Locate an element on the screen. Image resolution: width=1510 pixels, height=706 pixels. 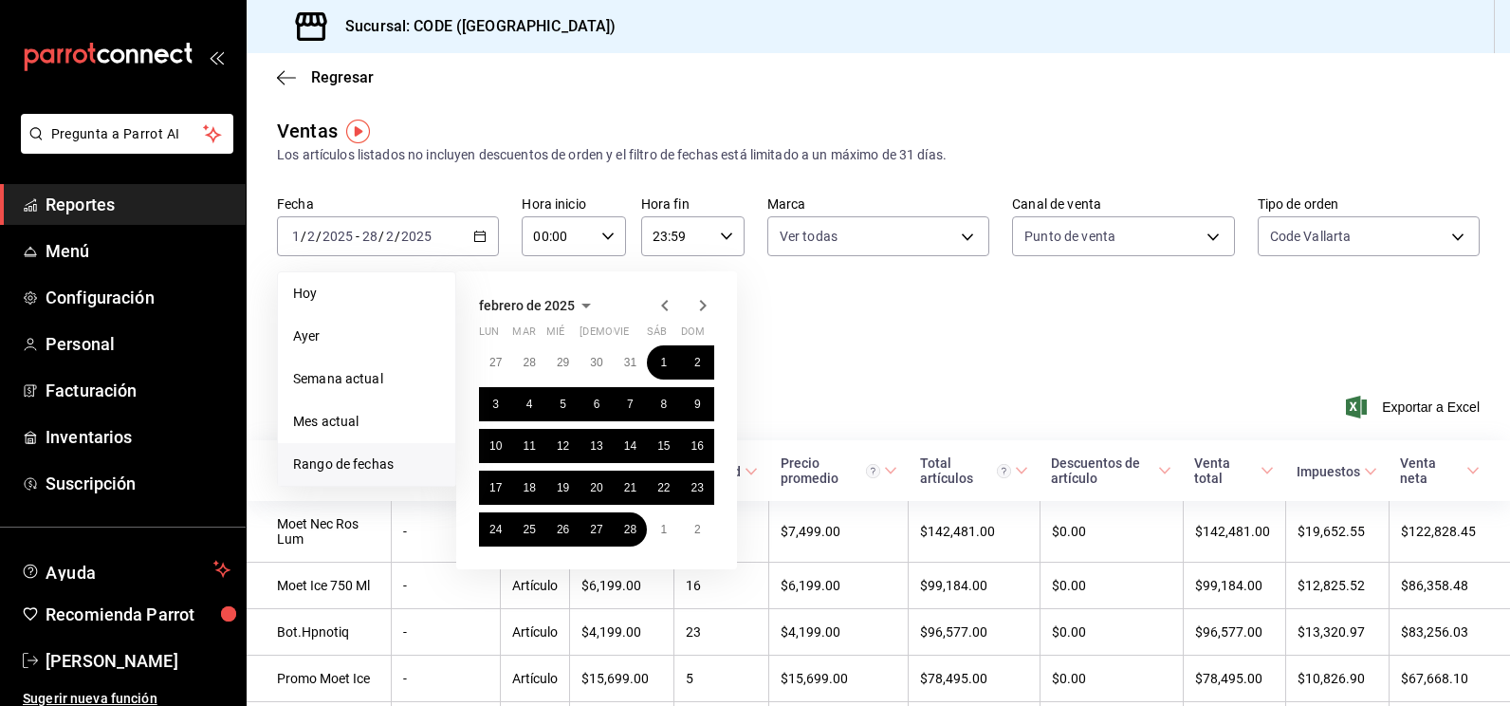
img: Tooltip marker is located at coordinates (358, 131).